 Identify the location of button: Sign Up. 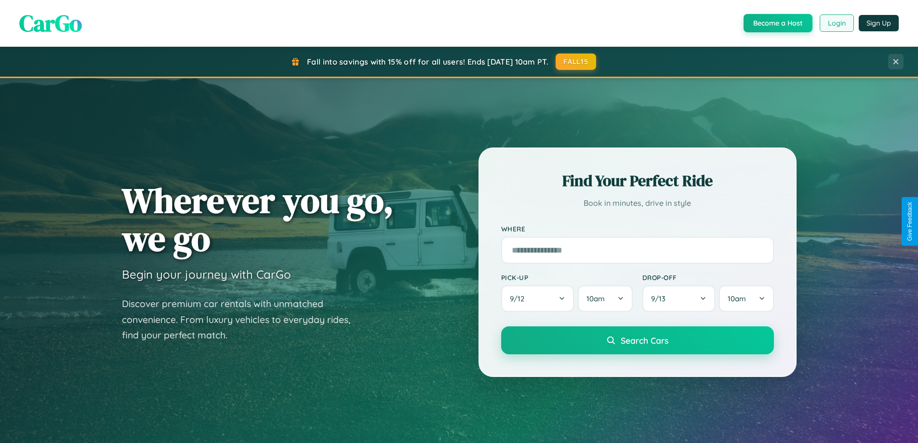
(879, 23).